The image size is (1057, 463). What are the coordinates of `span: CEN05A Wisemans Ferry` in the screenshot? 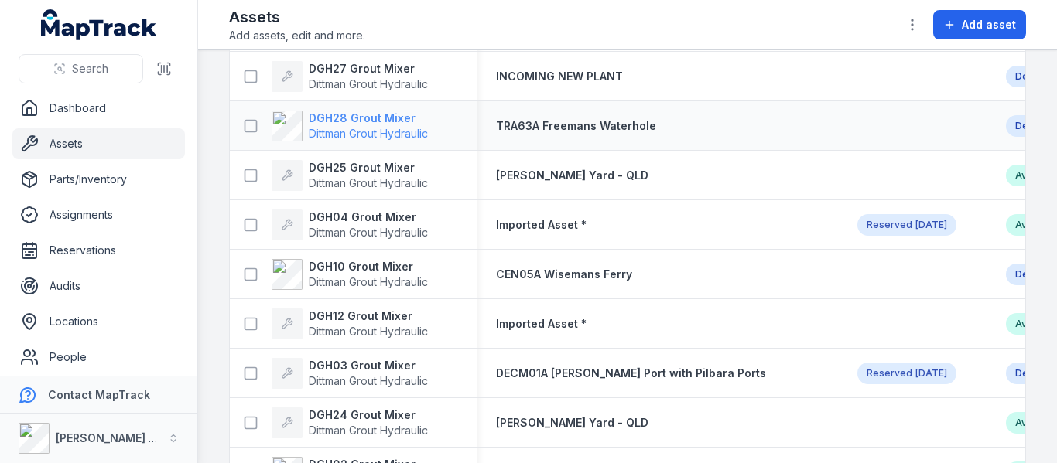 It's located at (564, 274).